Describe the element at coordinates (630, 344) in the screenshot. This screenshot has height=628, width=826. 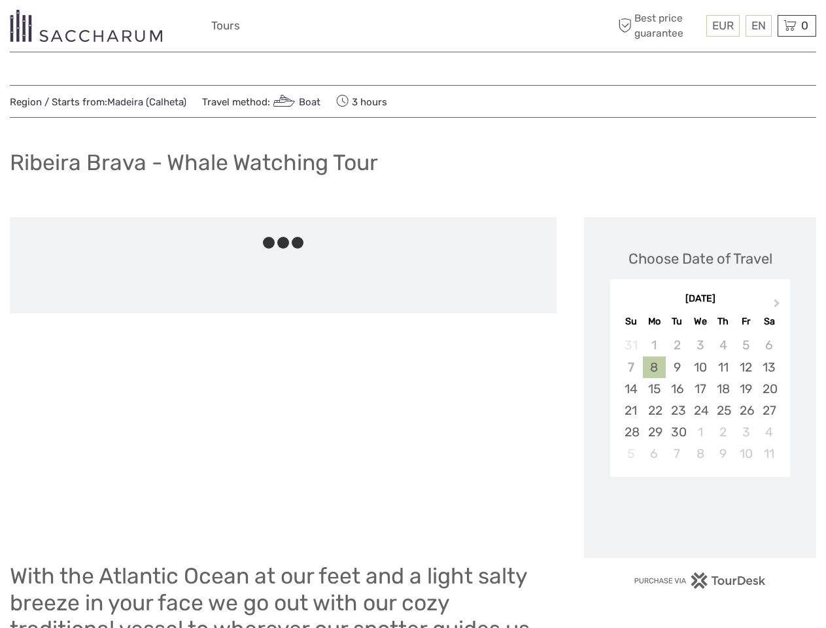
I see `div: Not available Sunday, August 31st, 2025` at that location.